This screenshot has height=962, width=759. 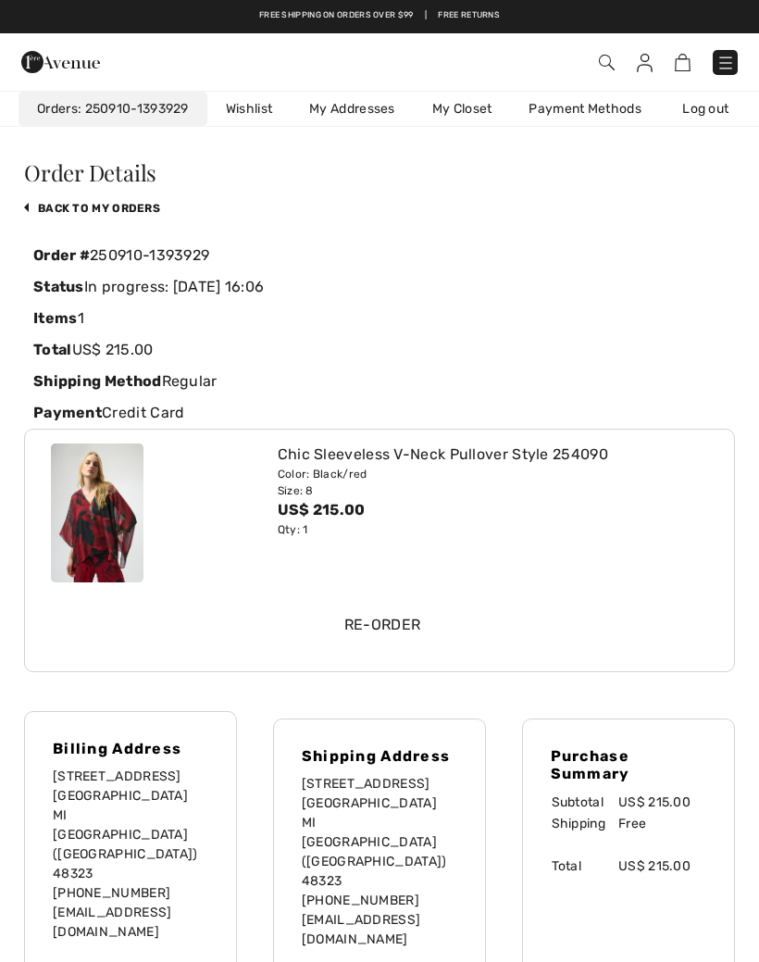 I want to click on h4: Billing Address, so click(x=130, y=748).